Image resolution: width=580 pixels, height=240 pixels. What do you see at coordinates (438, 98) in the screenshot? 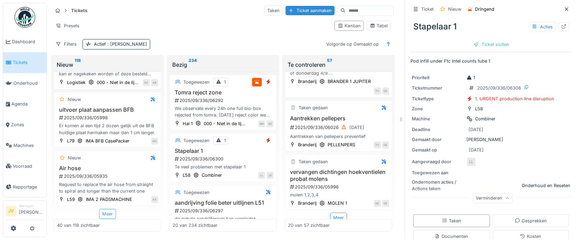
I see `div: Tickettype` at bounding box center [438, 98].